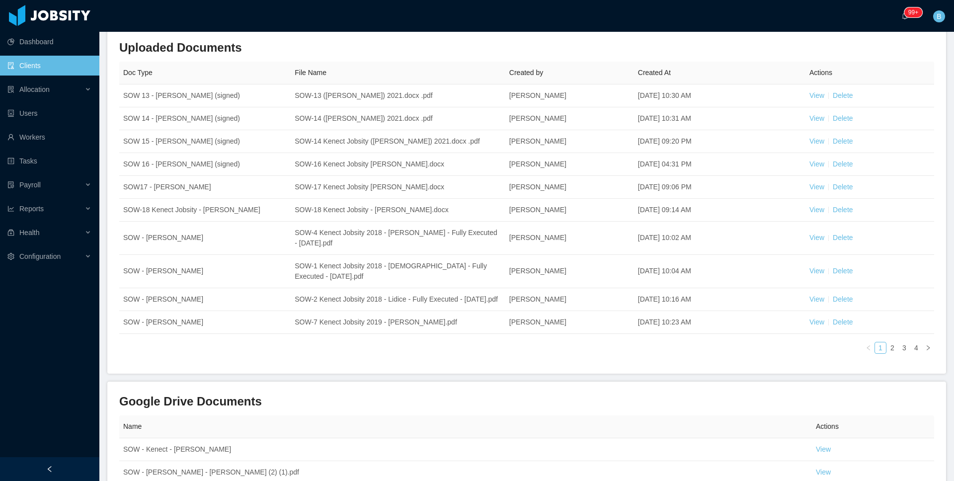 The image size is (954, 481). Describe the element at coordinates (40, 256) in the screenshot. I see `span: Configuration` at that location.